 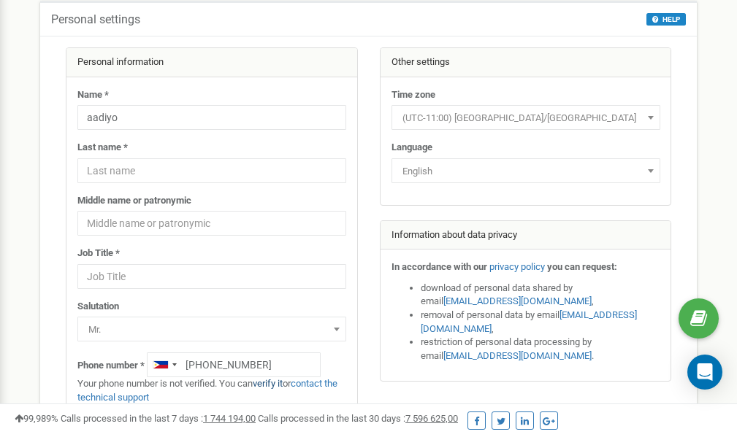 I want to click on input: Last name, so click(x=212, y=171).